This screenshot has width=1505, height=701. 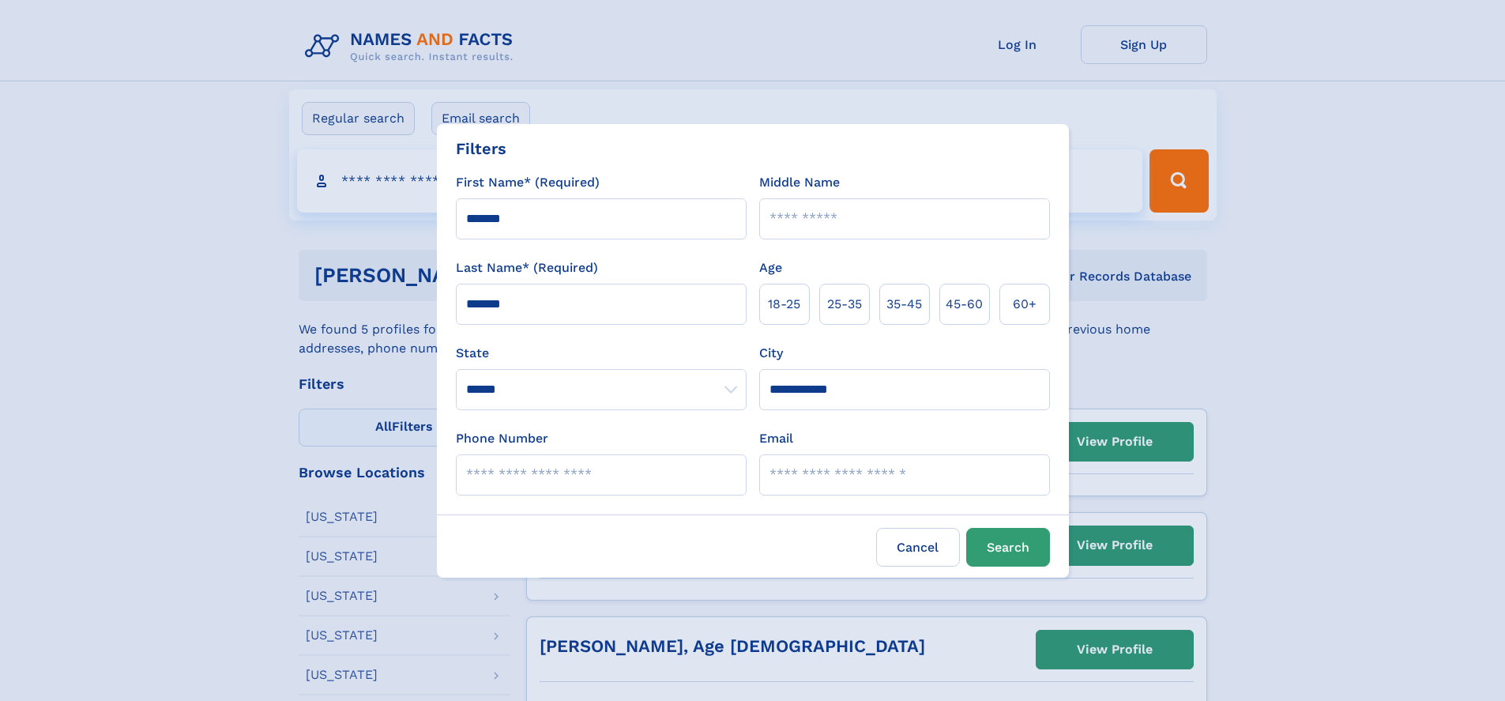 I want to click on span: 18‑25, so click(x=784, y=304).